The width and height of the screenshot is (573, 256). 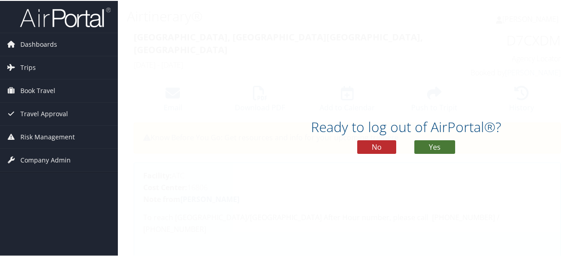 I want to click on span: Risk Management, so click(x=48, y=136).